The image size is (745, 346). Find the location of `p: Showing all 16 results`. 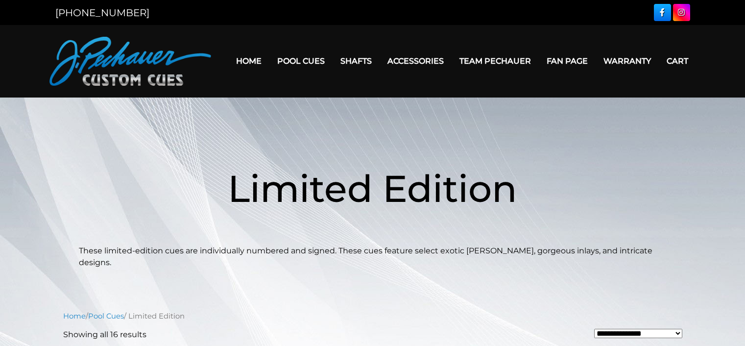

p: Showing all 16 results is located at coordinates (105, 335).